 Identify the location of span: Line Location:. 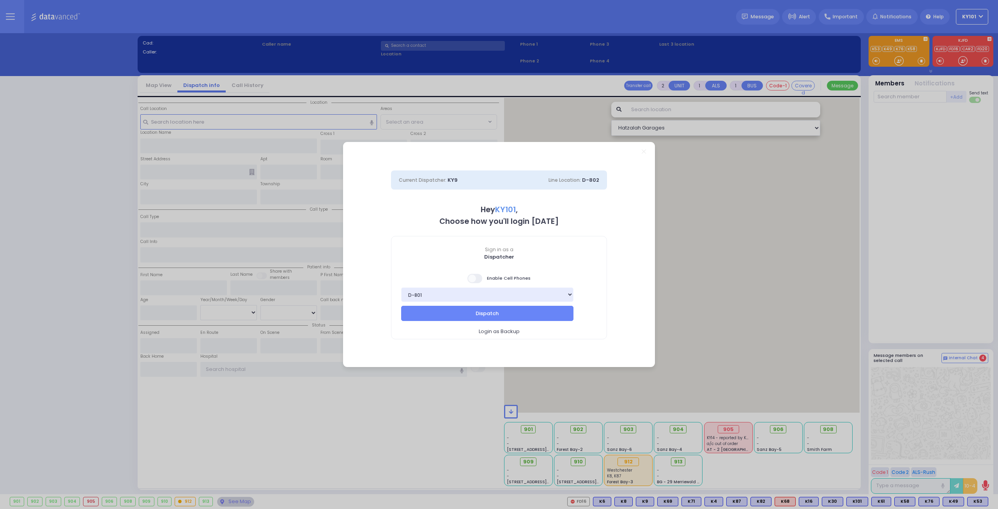
(564, 180).